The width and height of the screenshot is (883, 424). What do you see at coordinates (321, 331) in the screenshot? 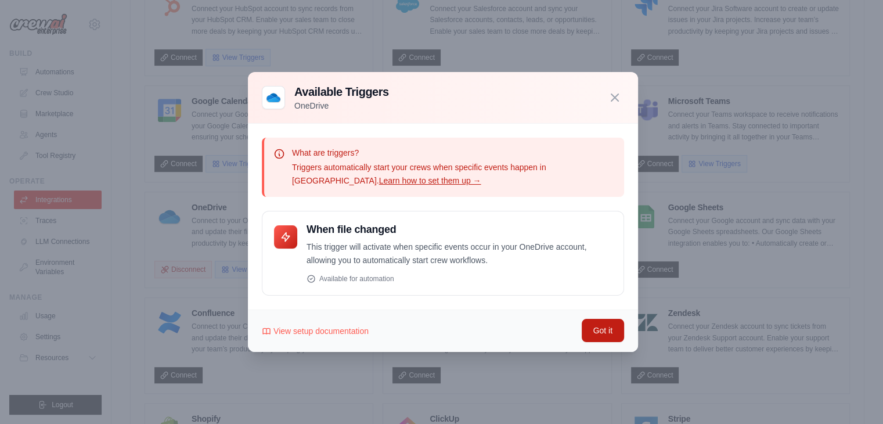
I see `span: View setup documentation` at bounding box center [321, 331].